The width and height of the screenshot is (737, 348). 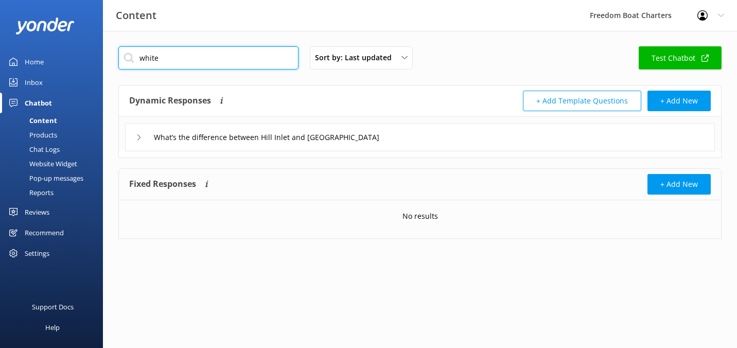 What do you see at coordinates (34, 62) in the screenshot?
I see `div: Home` at bounding box center [34, 62].